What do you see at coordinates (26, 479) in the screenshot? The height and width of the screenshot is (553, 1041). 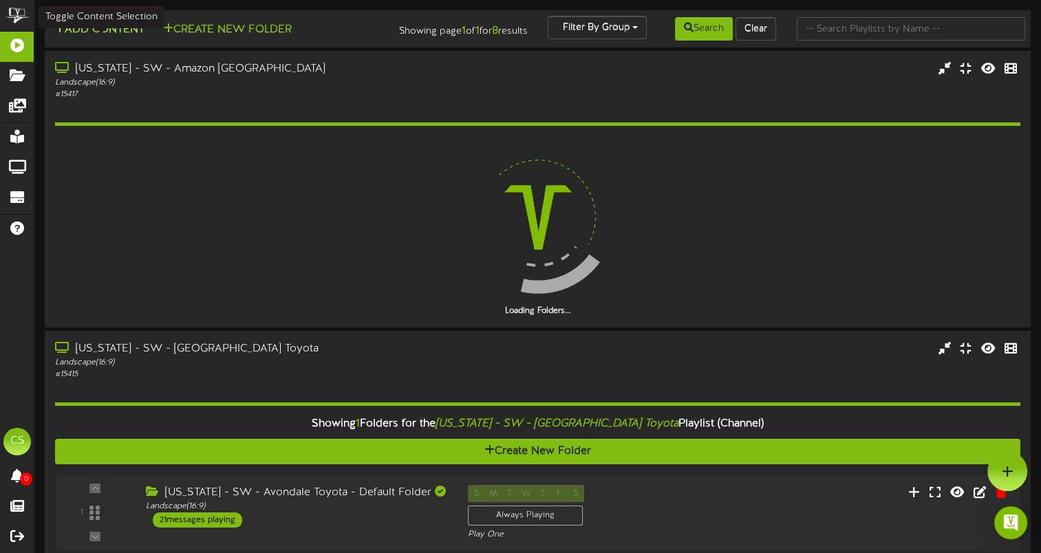 I see `span: 0` at bounding box center [26, 479].